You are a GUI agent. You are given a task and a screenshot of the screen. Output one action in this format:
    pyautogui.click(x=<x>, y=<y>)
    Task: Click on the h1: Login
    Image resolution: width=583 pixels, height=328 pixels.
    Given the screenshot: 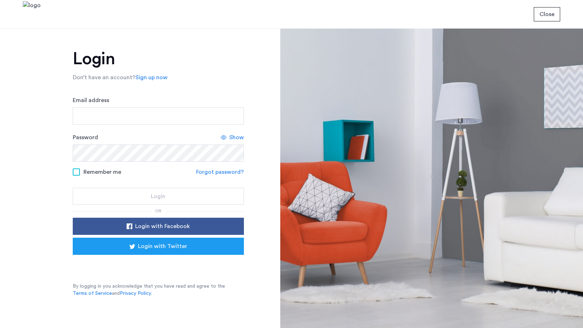 What is the action you would take?
    pyautogui.click(x=158, y=59)
    